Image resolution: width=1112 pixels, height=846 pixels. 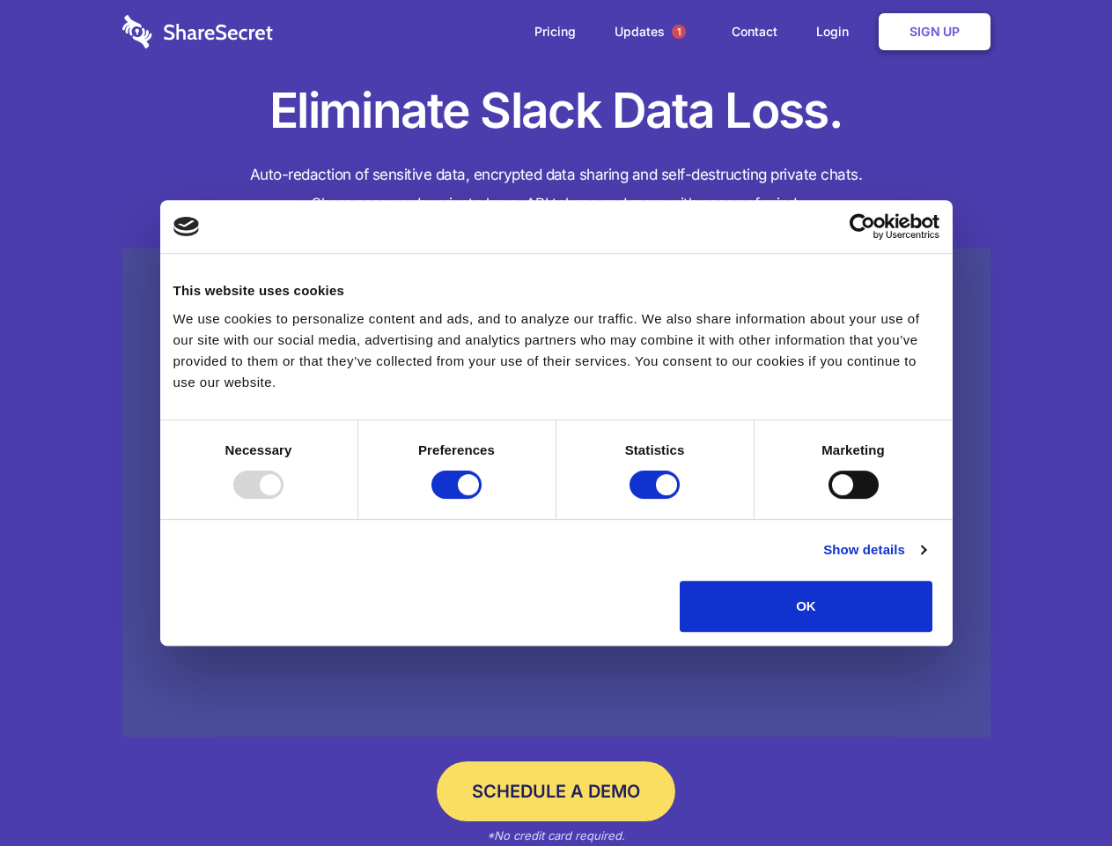 What do you see at coordinates (806, 606) in the screenshot?
I see `button: OK` at bounding box center [806, 606].